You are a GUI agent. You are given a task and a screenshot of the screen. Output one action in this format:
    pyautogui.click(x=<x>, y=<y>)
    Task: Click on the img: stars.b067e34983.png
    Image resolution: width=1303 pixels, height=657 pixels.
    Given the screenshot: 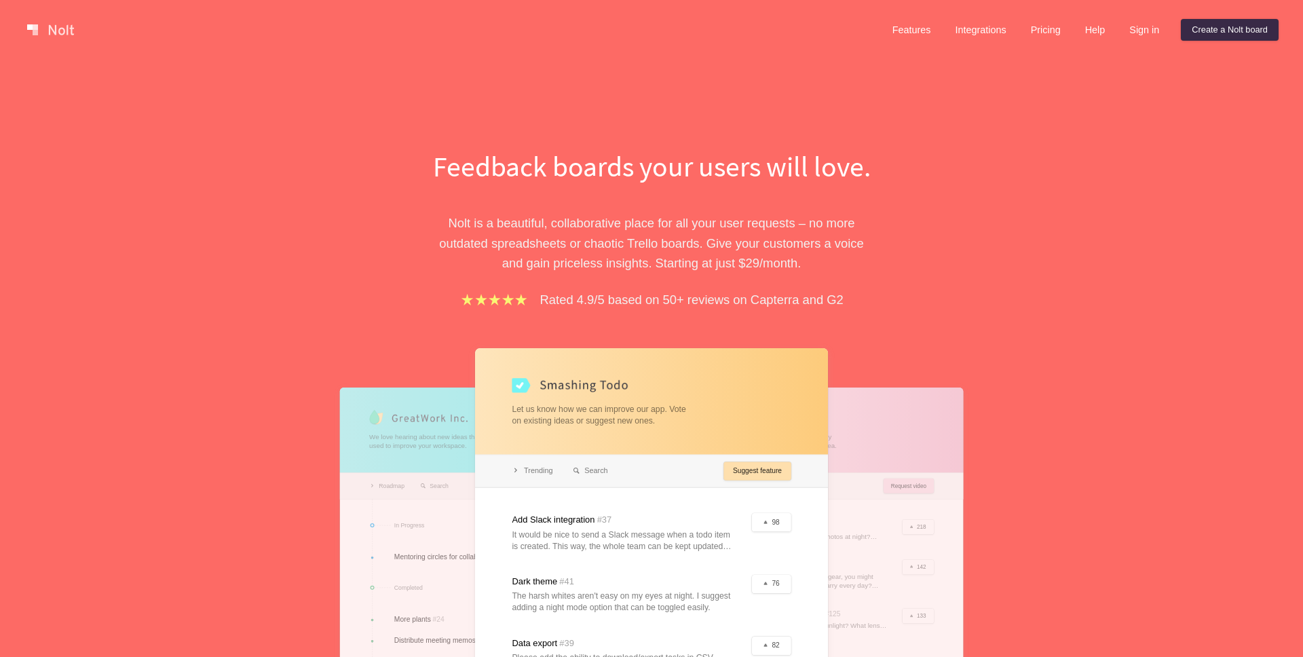 What is the action you would take?
    pyautogui.click(x=494, y=299)
    